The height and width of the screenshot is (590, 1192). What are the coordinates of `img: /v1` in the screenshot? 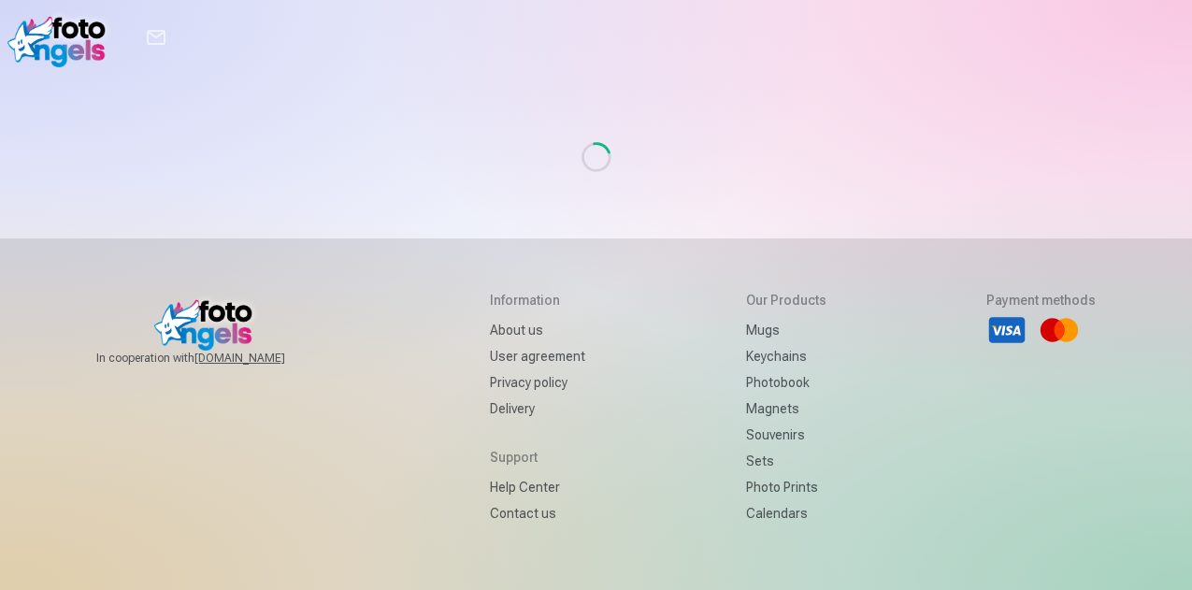 It's located at (61, 37).